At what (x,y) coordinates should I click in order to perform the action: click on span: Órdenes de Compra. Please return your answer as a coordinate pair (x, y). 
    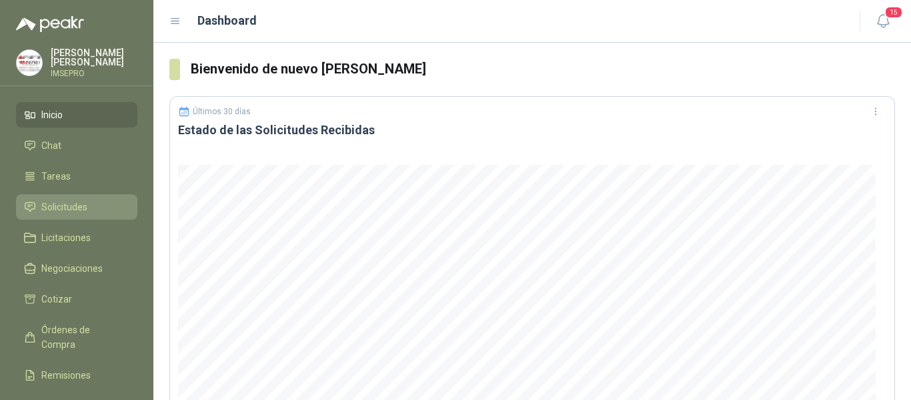
    Looking at the image, I should click on (83, 337).